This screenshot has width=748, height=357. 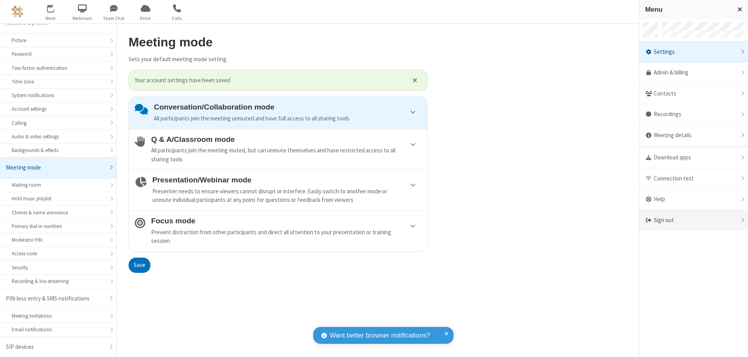 I want to click on div: System notifications, so click(x=58, y=95).